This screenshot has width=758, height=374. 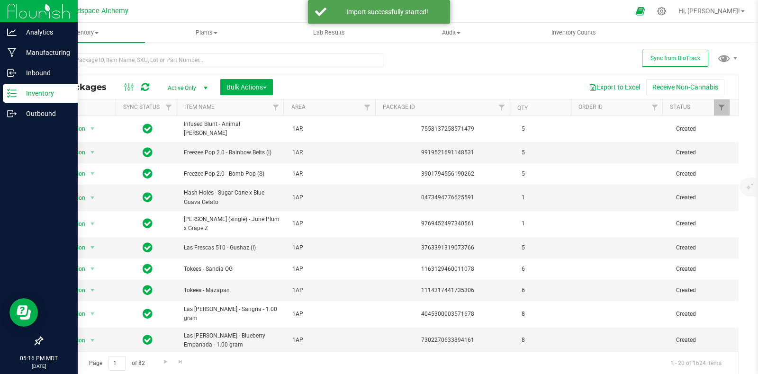 What do you see at coordinates (165, 362) in the screenshot?
I see `a: Go to the next page` at bounding box center [165, 362].